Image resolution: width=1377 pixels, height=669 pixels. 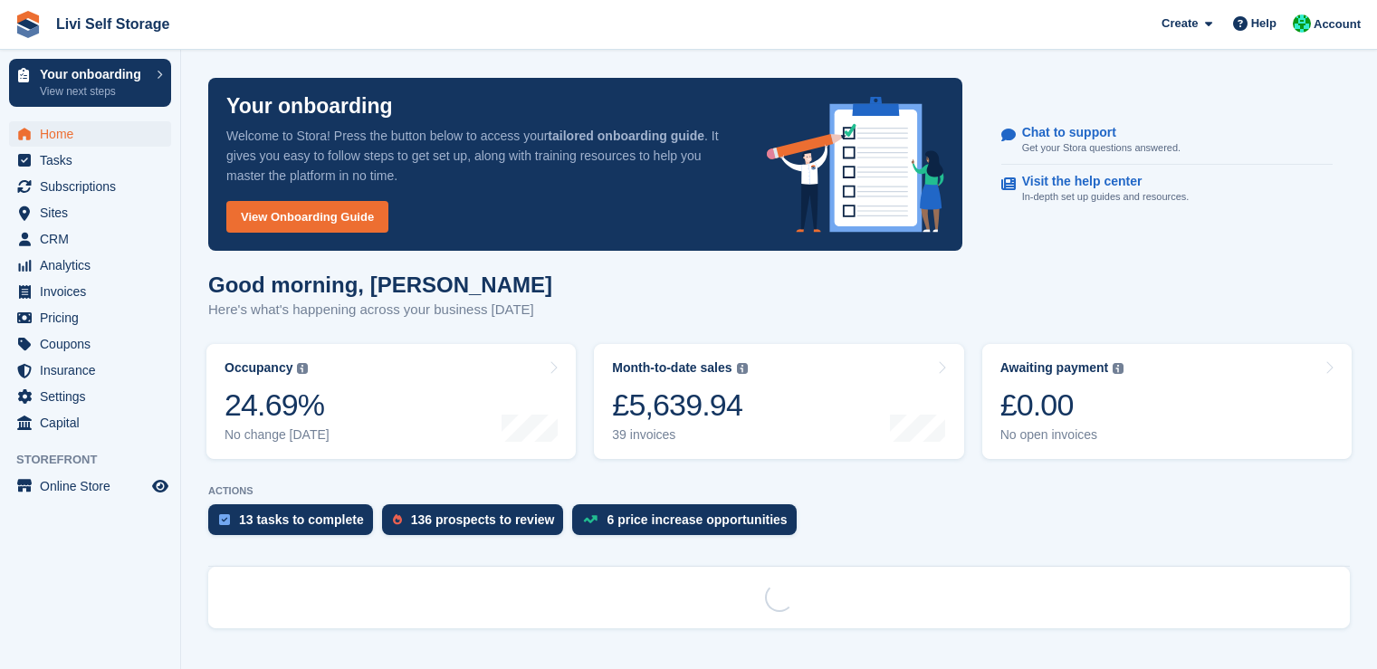 What do you see at coordinates (94, 265) in the screenshot?
I see `span: Analytics` at bounding box center [94, 265].